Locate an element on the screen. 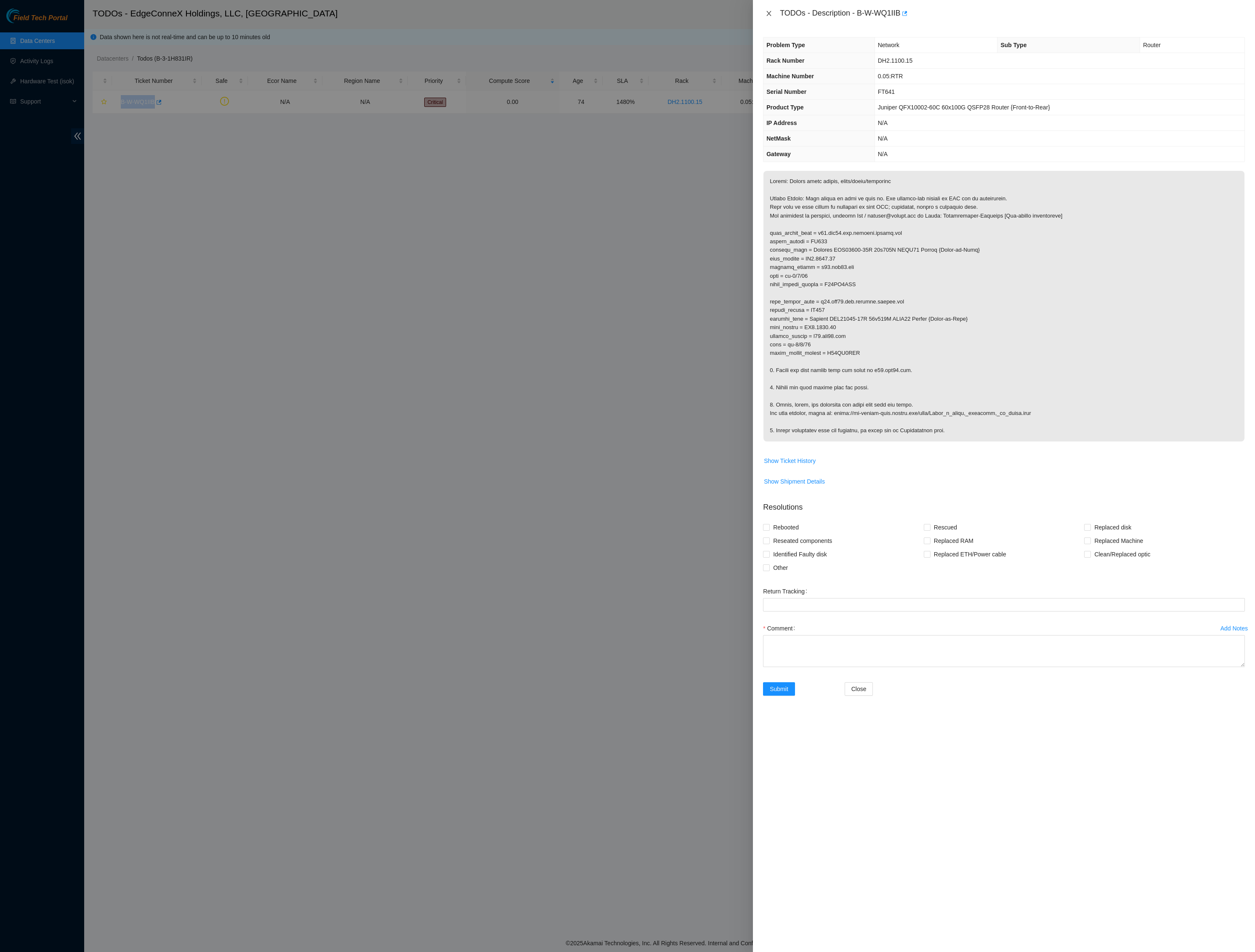 The image size is (1255, 952). span: Network is located at coordinates (889, 45).